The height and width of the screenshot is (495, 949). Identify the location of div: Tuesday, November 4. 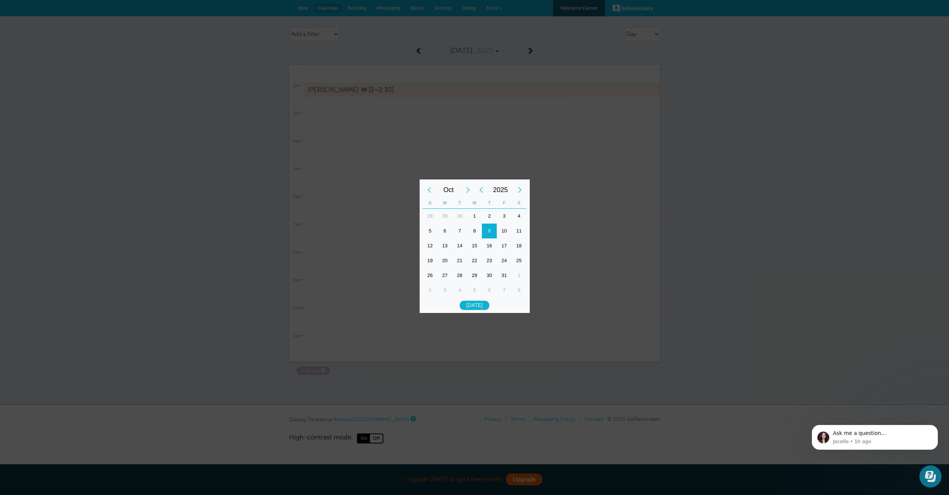
(460, 290).